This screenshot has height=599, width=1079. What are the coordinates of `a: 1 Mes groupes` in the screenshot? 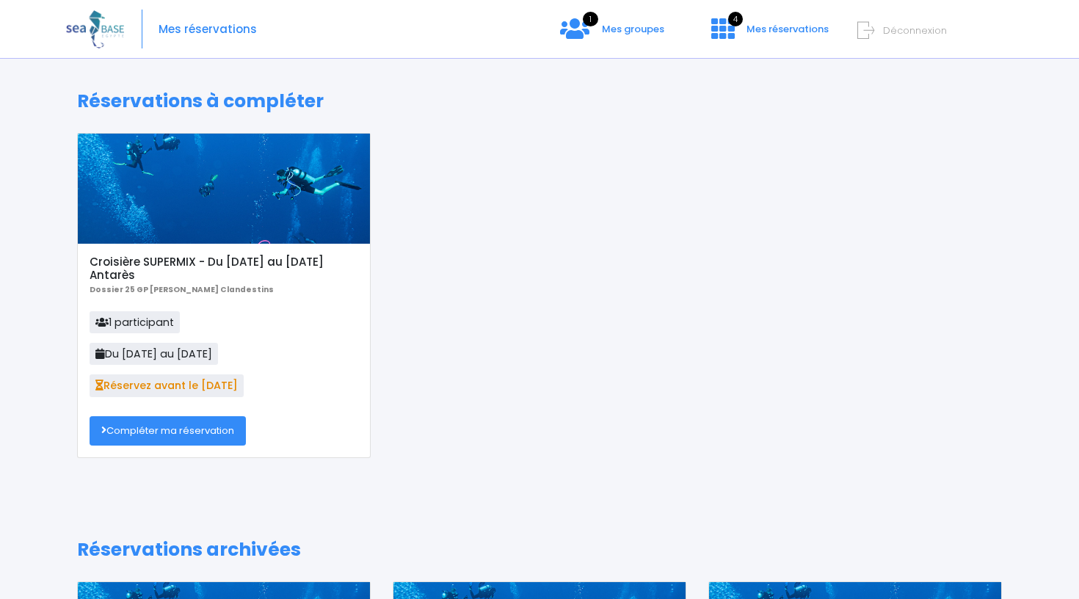 It's located at (612, 34).